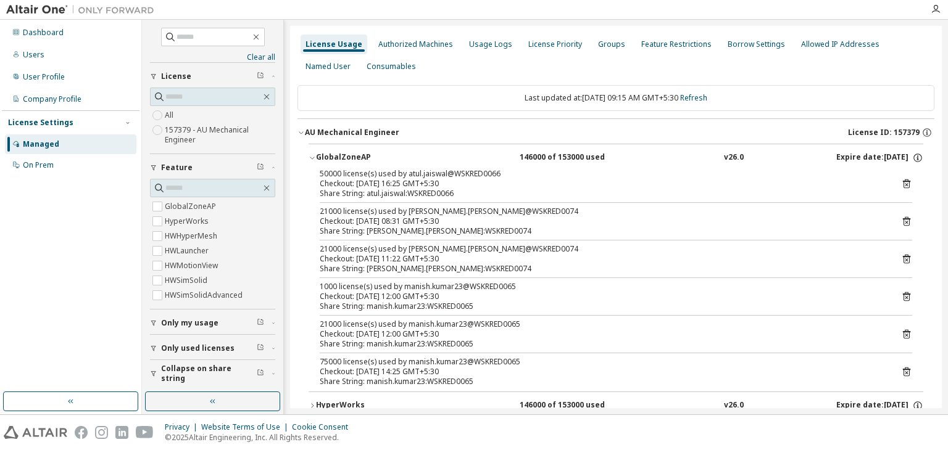  I want to click on span: License ID: 157379, so click(884, 133).